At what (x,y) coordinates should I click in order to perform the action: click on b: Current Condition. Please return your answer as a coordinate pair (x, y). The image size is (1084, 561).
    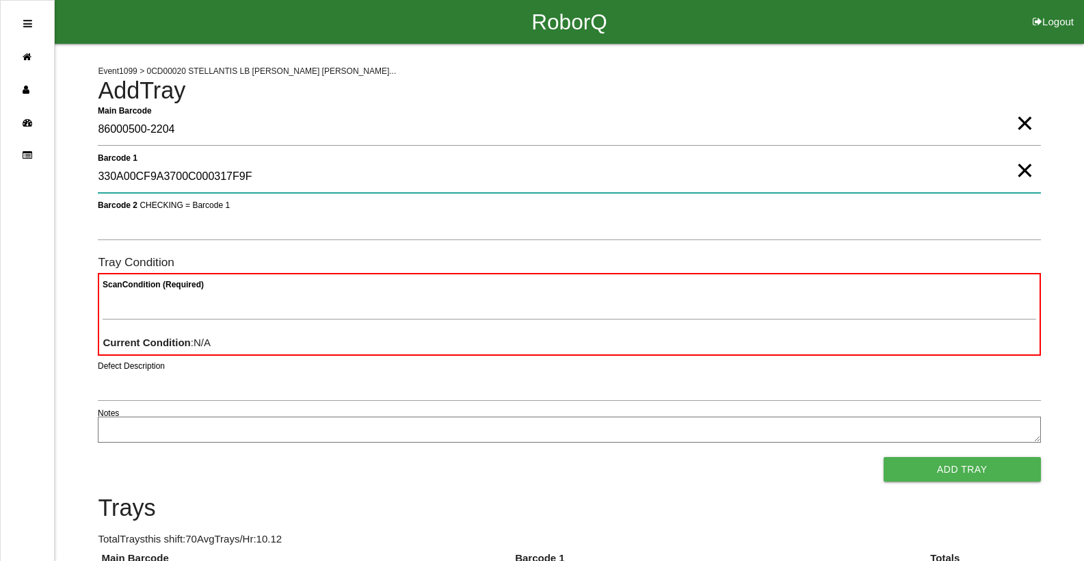
    Looking at the image, I should click on (146, 342).